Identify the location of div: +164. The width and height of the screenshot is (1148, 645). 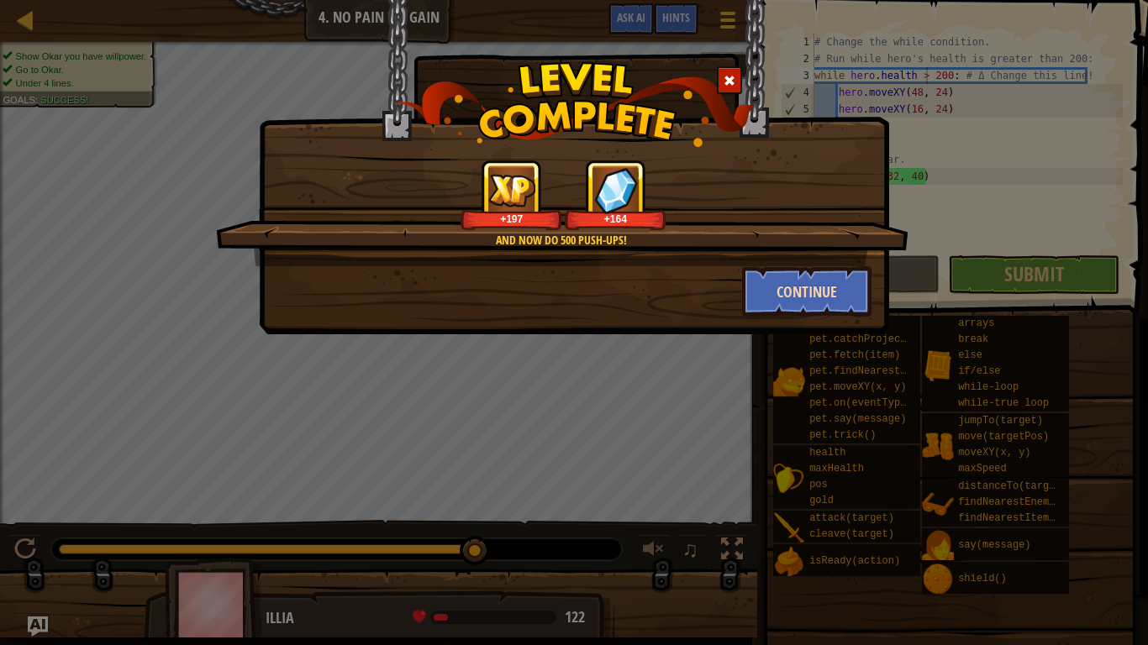
(615, 218).